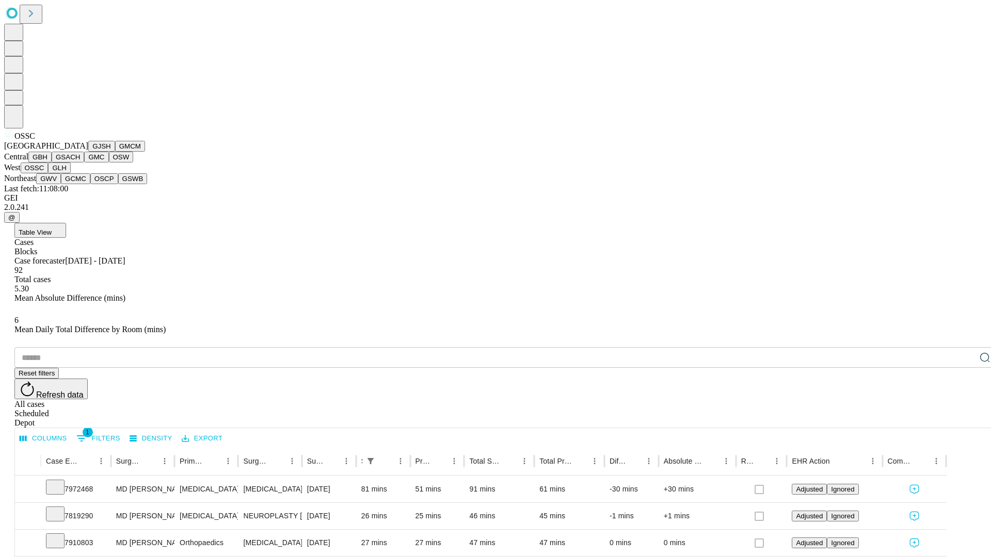 This screenshot has width=991, height=557. Describe the element at coordinates (121, 157) in the screenshot. I see `button: OSW` at that location.